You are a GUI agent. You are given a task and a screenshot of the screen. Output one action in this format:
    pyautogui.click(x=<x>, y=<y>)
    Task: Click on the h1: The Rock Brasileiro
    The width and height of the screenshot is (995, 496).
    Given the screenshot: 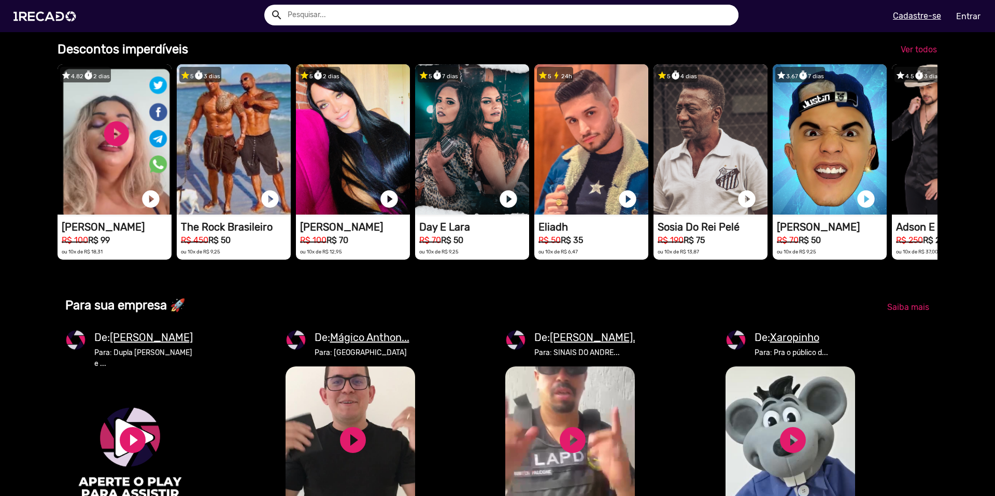 What is the action you would take?
    pyautogui.click(x=236, y=227)
    